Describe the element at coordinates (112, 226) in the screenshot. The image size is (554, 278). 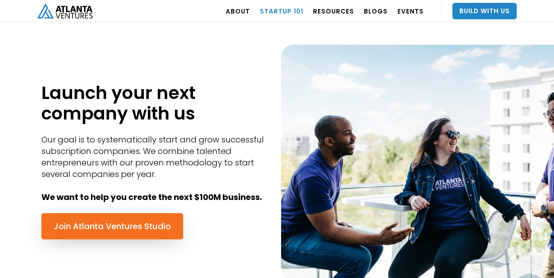
I see `a: Join Atlanta Ventures Studio` at that location.